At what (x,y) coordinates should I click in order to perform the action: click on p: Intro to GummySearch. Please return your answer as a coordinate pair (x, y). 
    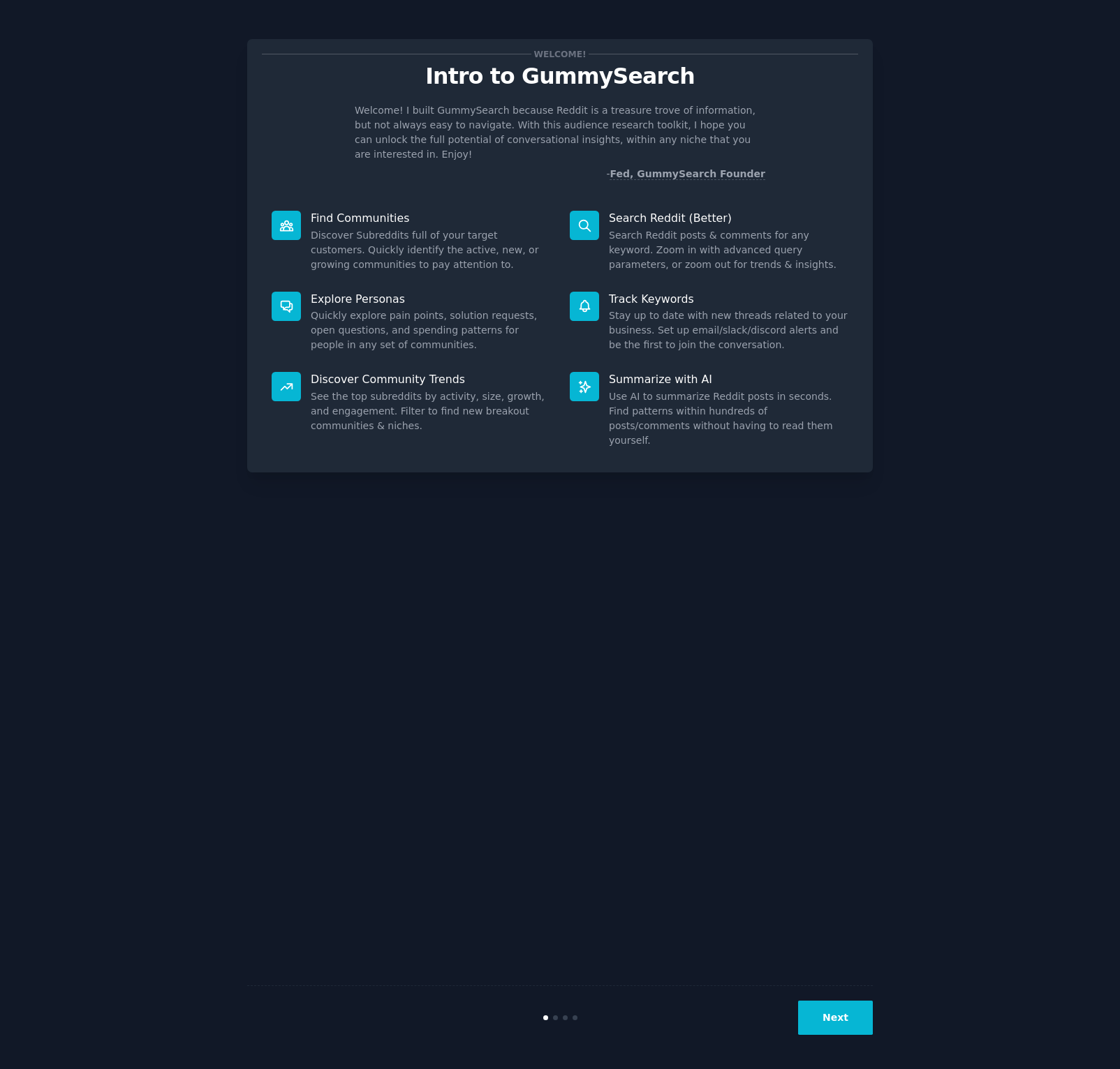
    Looking at the image, I should click on (560, 76).